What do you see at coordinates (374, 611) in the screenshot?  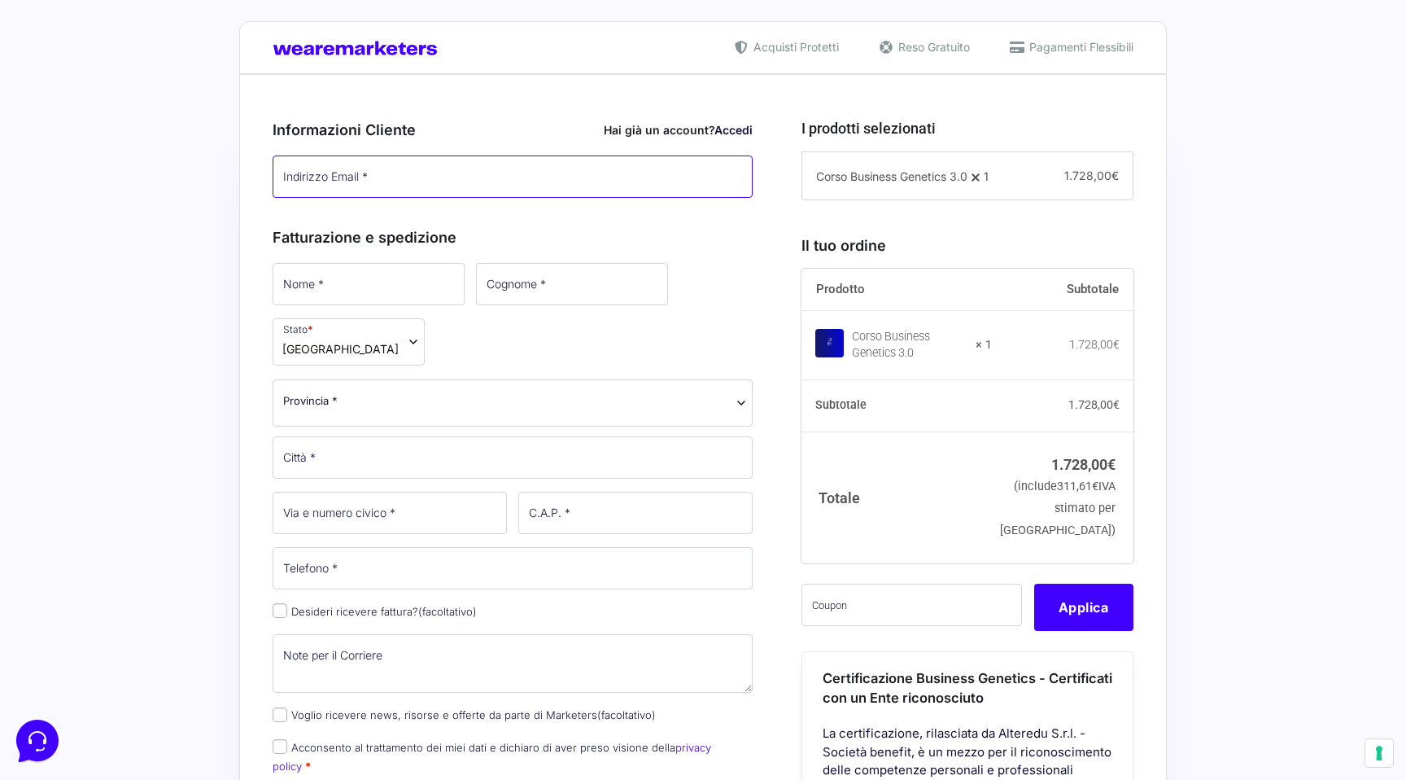 I see `label: Desideri ricevere fattura?` at bounding box center [374, 611].